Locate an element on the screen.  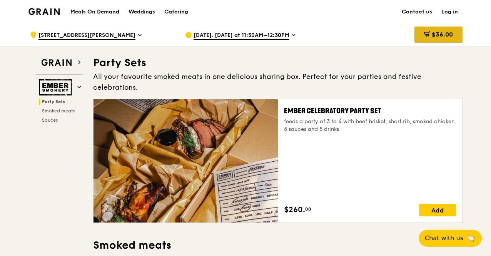
div: All your favourite smoked meats in one delicious sharing box. Perfect for your parties and festiv... is located at coordinates (278, 82).